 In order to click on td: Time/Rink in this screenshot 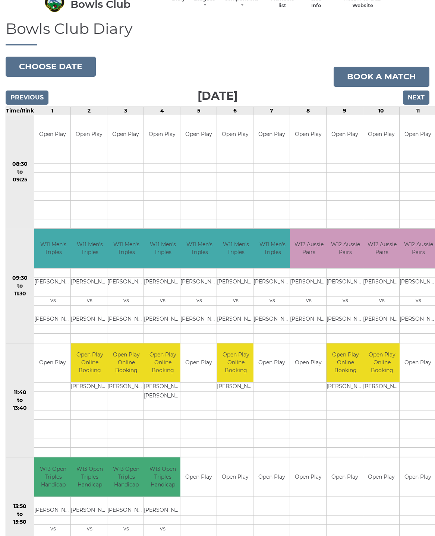, I will do `click(20, 111)`.